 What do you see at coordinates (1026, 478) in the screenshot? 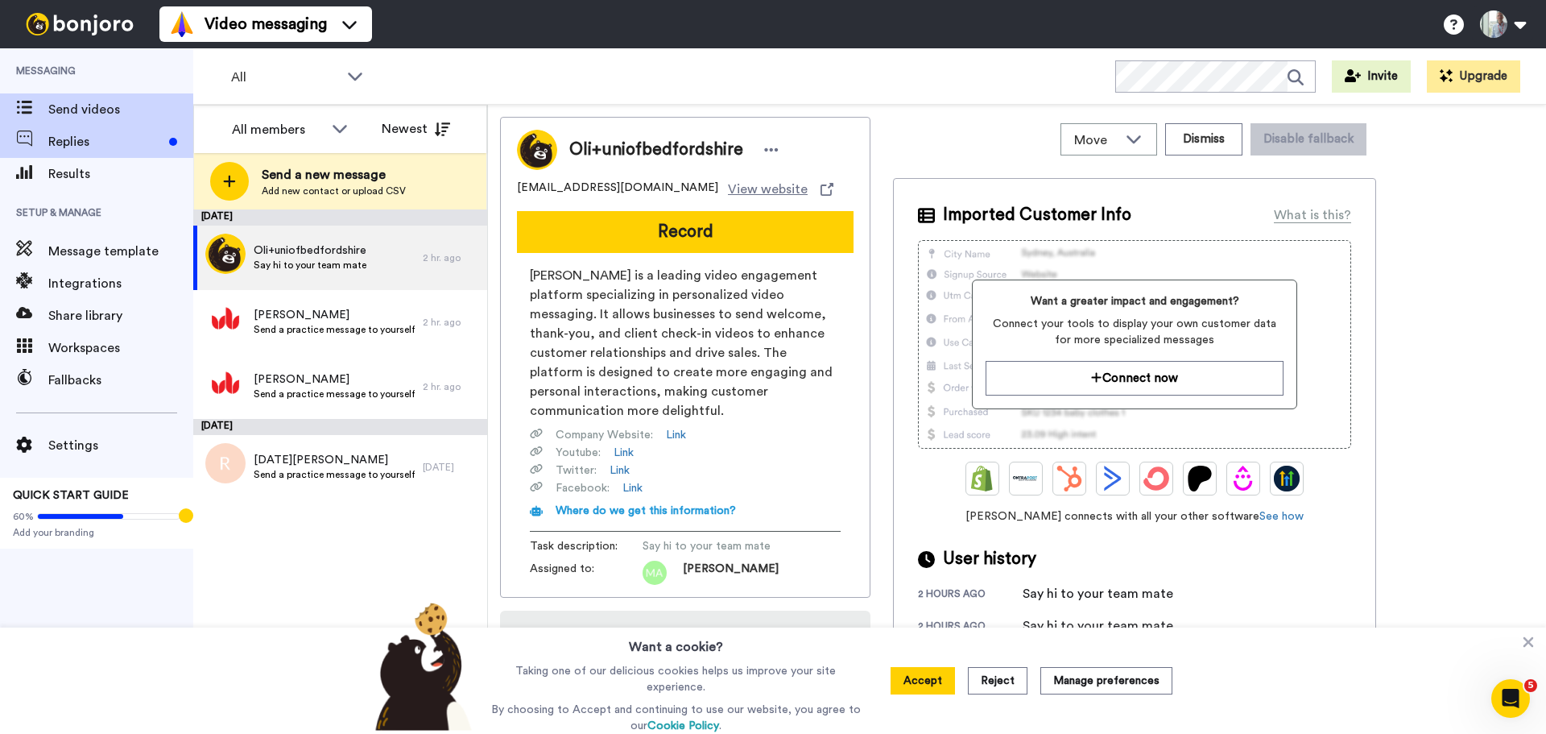
I see `img: Ontraport` at bounding box center [1026, 478].